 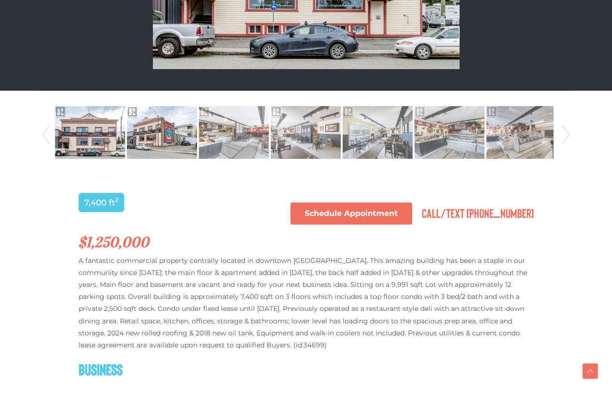 What do you see at coordinates (378, 132) in the screenshot?
I see `img: Property-28482386-Photo-5.jpg` at bounding box center [378, 132].